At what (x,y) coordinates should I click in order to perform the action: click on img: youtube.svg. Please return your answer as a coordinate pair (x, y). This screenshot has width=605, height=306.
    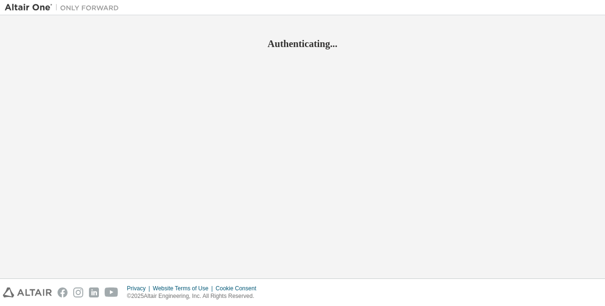
    Looking at the image, I should click on (111, 293).